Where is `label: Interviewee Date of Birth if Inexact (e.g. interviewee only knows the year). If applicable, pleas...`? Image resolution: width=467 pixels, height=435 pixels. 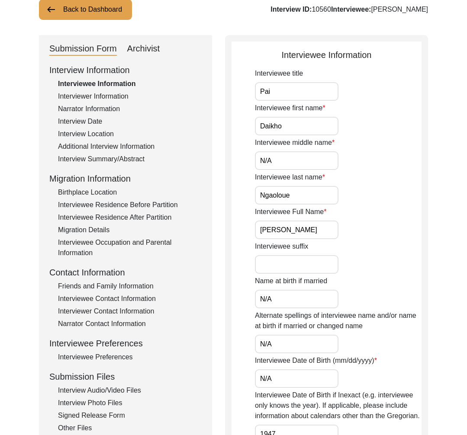 label: Interviewee Date of Birth if Inexact (e.g. interviewee only knows the year). If applicable, pleas... is located at coordinates (338, 406).